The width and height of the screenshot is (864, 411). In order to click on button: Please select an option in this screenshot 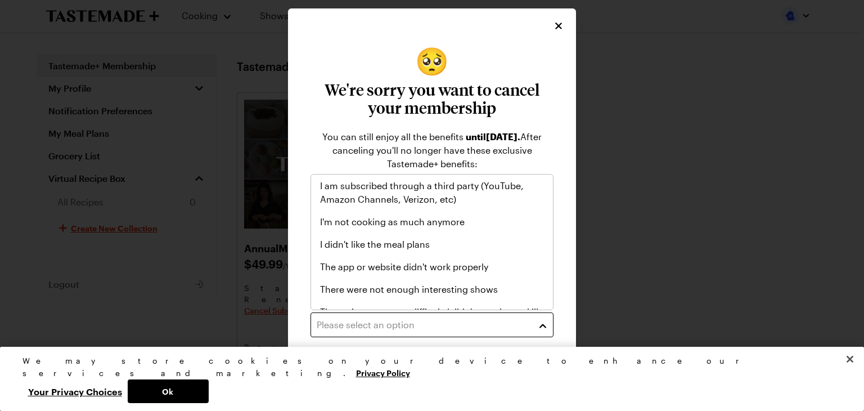, I will do `click(432, 325)`.